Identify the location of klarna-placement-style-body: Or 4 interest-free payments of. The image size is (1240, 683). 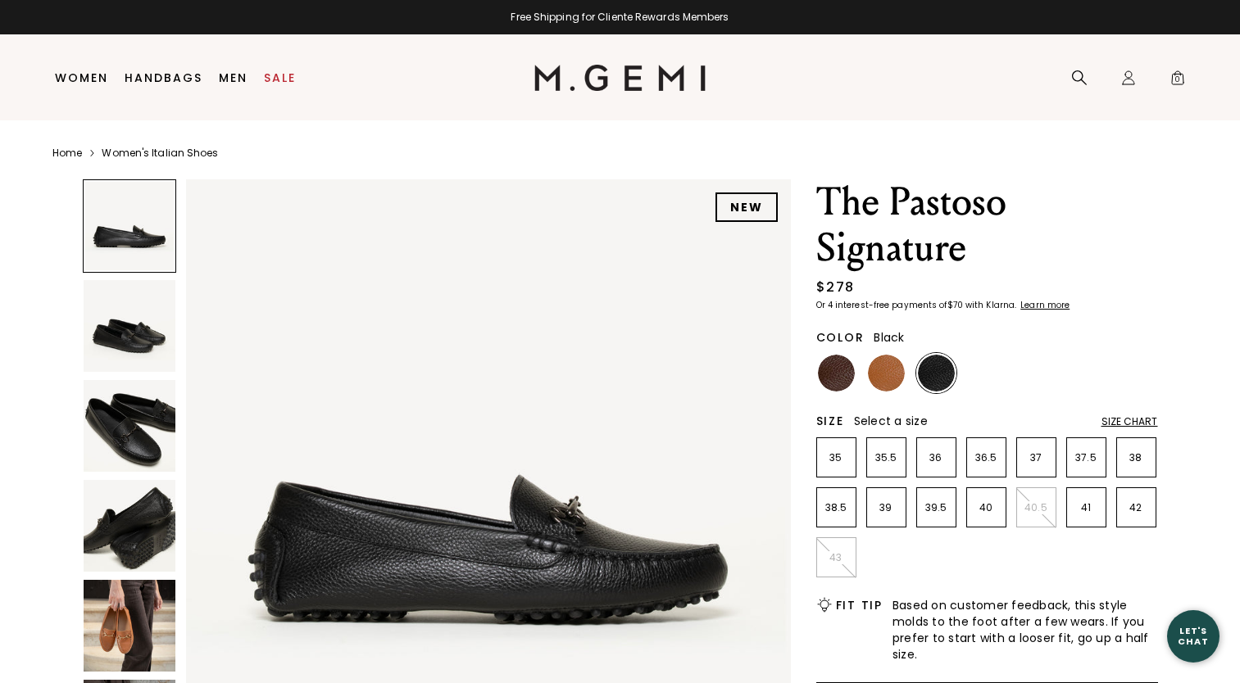
(882, 305).